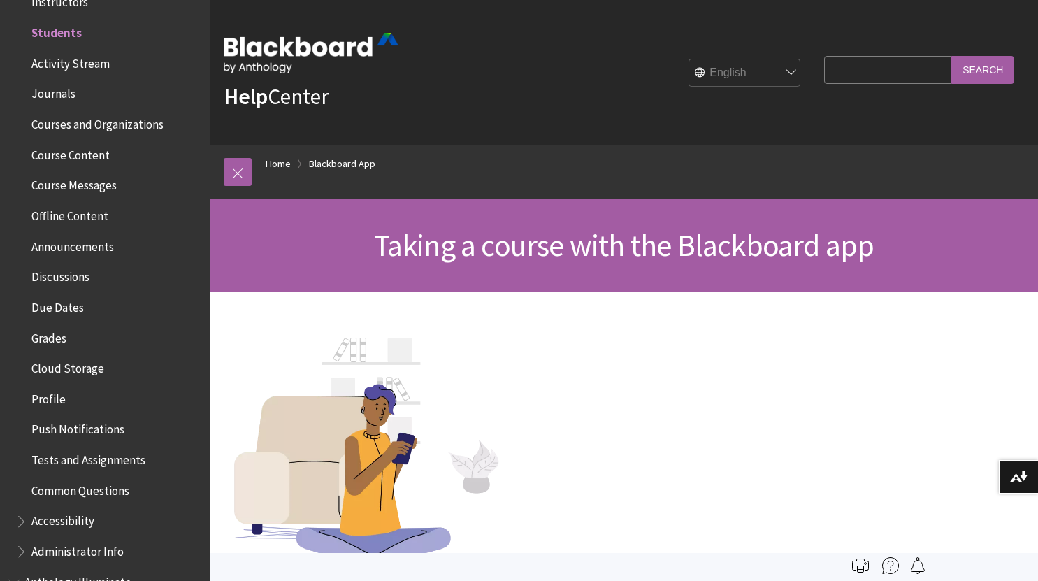 Image resolution: width=1038 pixels, height=581 pixels. I want to click on img: More help, so click(890, 565).